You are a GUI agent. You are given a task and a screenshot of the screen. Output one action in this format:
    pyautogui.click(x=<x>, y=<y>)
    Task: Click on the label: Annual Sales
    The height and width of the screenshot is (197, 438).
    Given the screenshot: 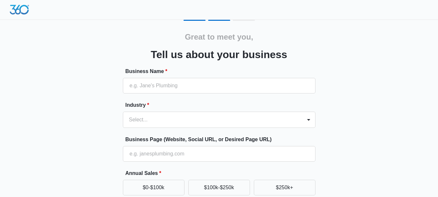 What is the action you would take?
    pyautogui.click(x=222, y=173)
    